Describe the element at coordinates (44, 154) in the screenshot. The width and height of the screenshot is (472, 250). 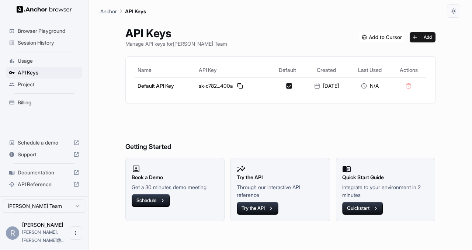
I see `div: Support` at that location.